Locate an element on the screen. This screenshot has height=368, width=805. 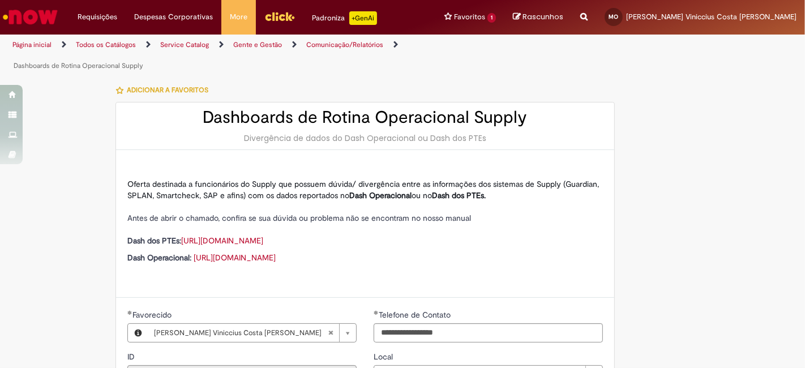
p: +GenAi is located at coordinates (363, 18).